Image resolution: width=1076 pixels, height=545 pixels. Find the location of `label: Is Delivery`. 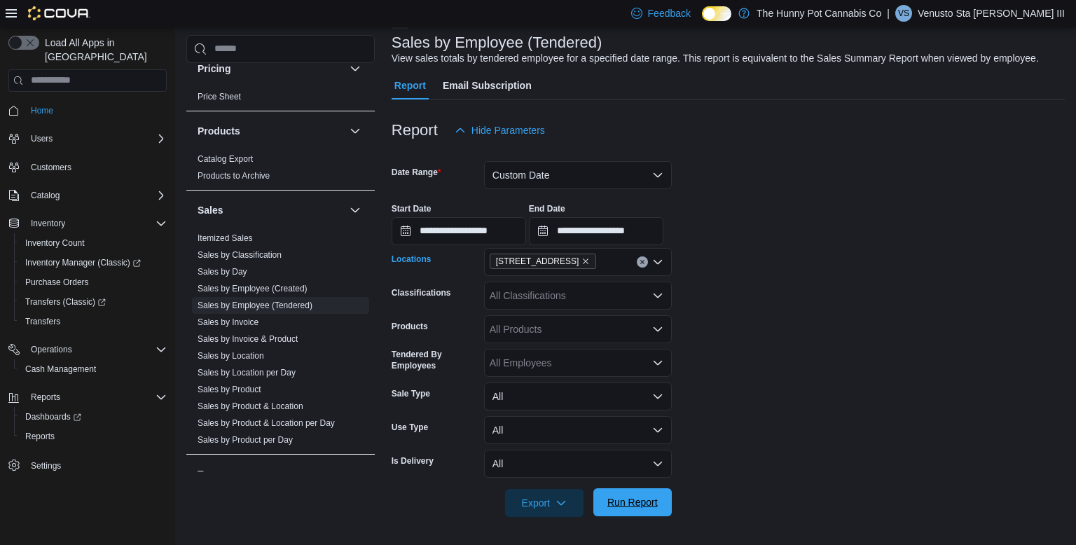

label: Is Delivery is located at coordinates (413, 461).